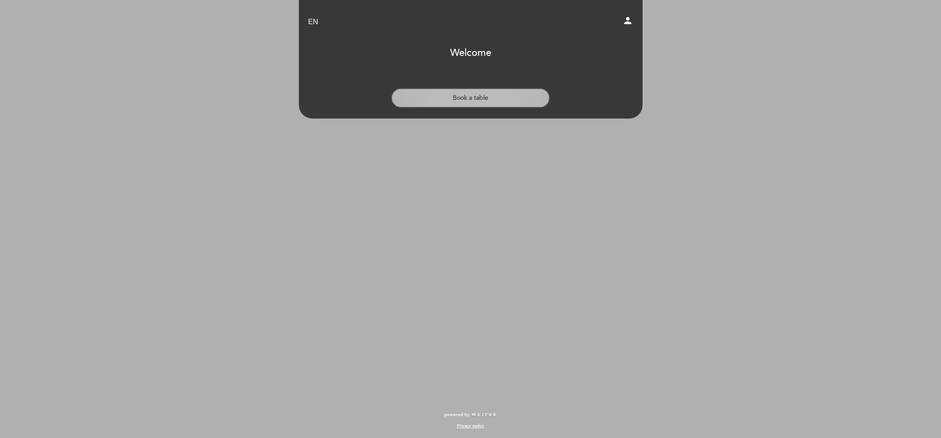 The height and width of the screenshot is (438, 941). I want to click on button: person, so click(628, 22).